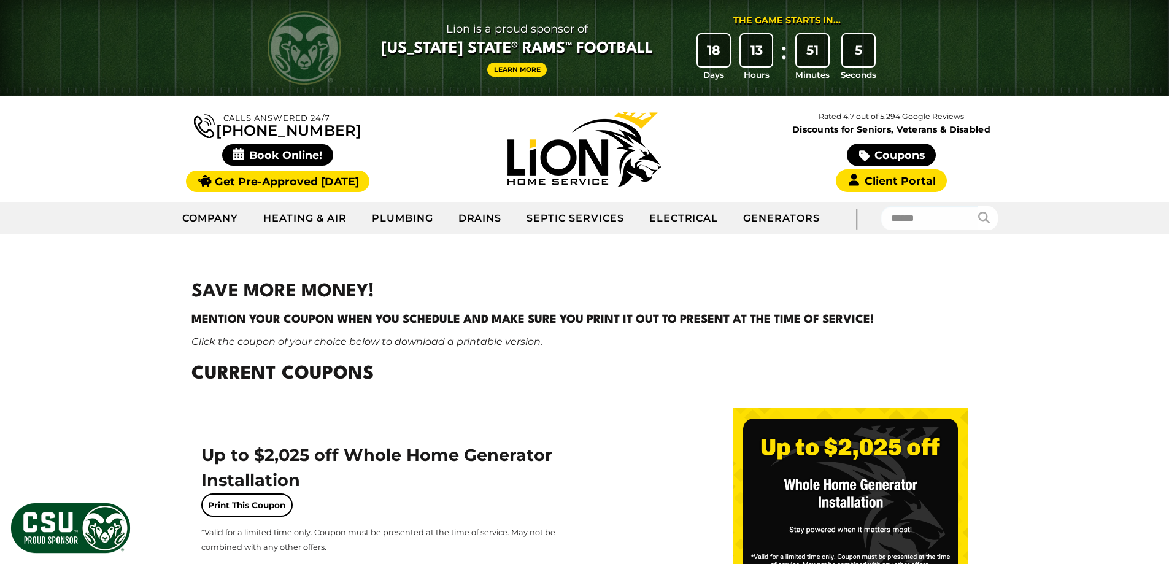 Image resolution: width=1169 pixels, height=564 pixels. Describe the element at coordinates (403, 219) in the screenshot. I see `a: Plumbing` at that location.